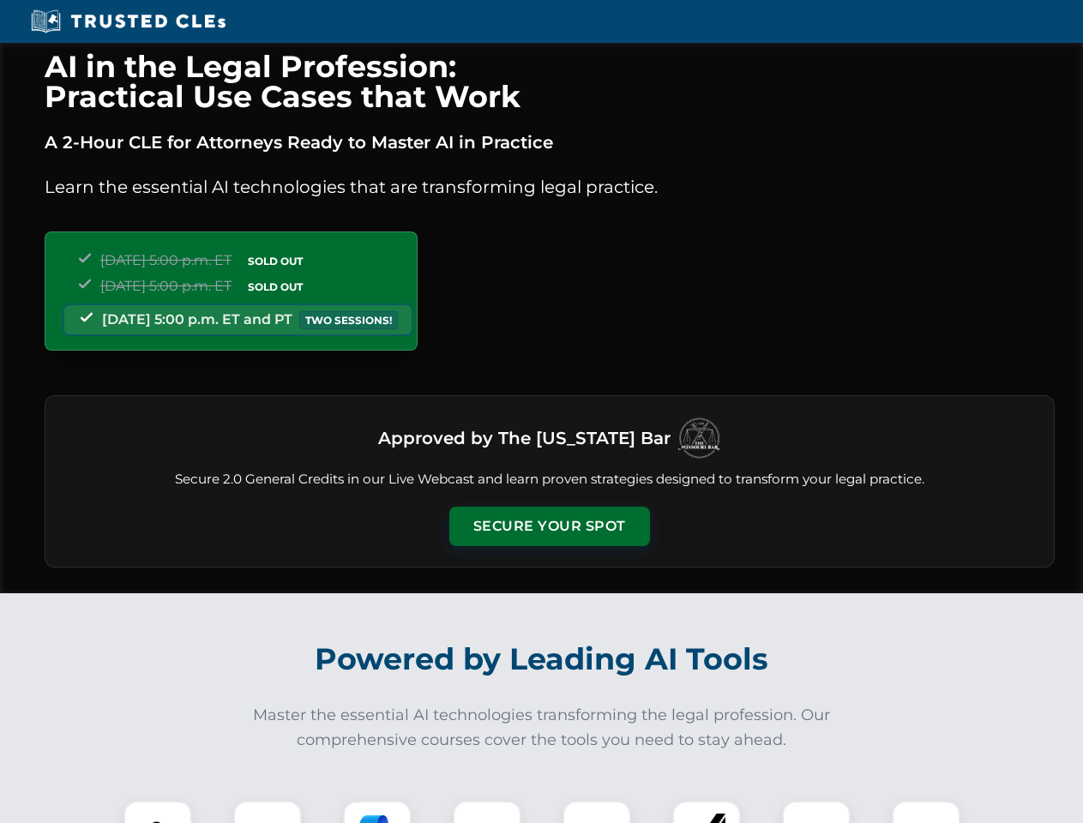 The image size is (1083, 823). I want to click on p: Secure 2.0 General Credits in our Live Webcast and learn proven strategies designed to transform ..., so click(550, 479).